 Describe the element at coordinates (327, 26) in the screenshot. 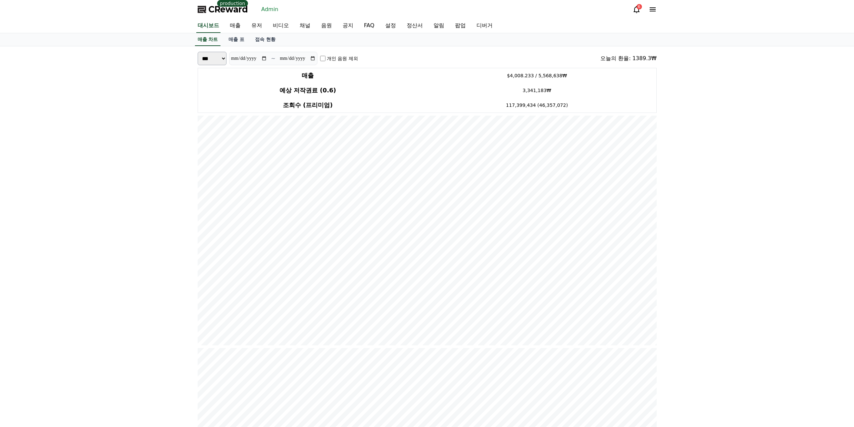

I see `a: 음원` at that location.